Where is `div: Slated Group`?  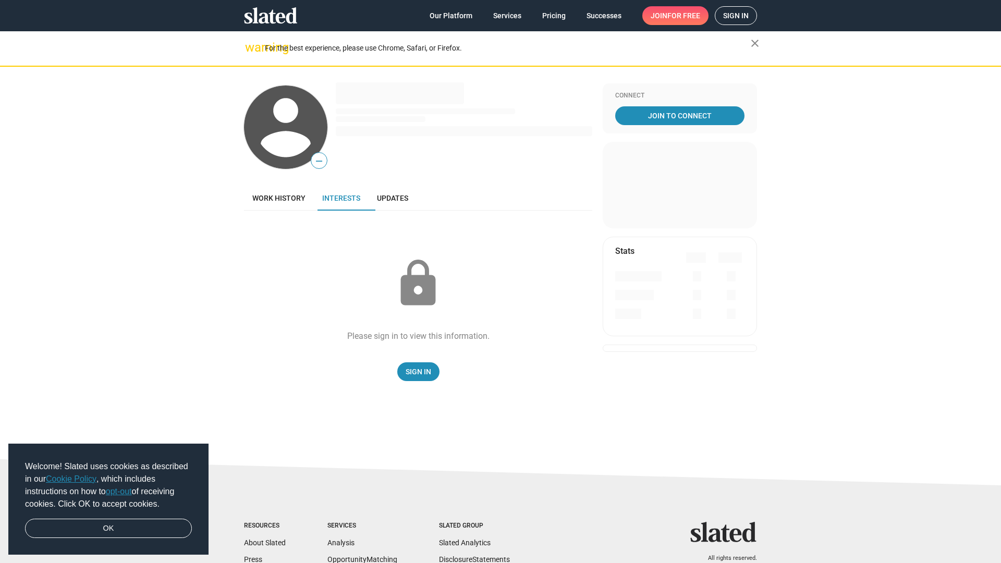
div: Slated Group is located at coordinates (475, 526).